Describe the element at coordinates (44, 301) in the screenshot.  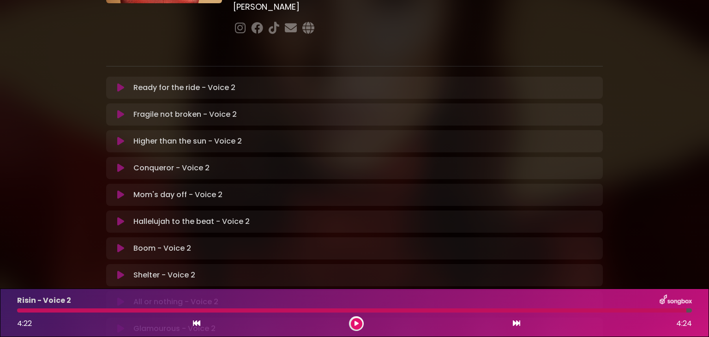
I see `p: Risin - Voice 2` at that location.